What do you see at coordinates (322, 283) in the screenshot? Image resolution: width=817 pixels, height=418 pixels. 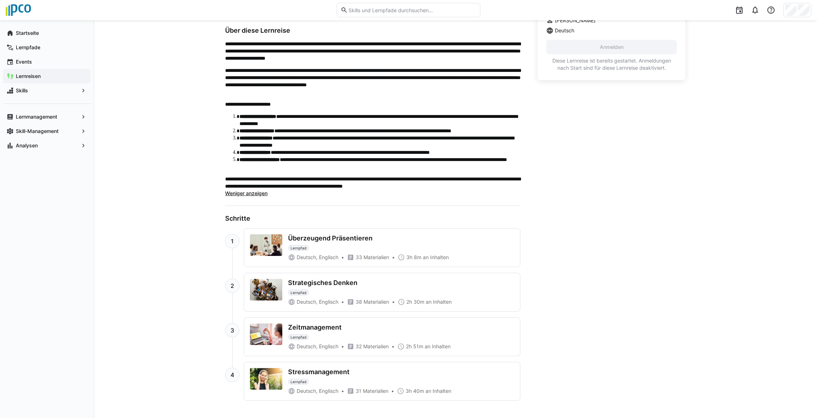 I see `div: Strategisches Denken` at bounding box center [322, 283].